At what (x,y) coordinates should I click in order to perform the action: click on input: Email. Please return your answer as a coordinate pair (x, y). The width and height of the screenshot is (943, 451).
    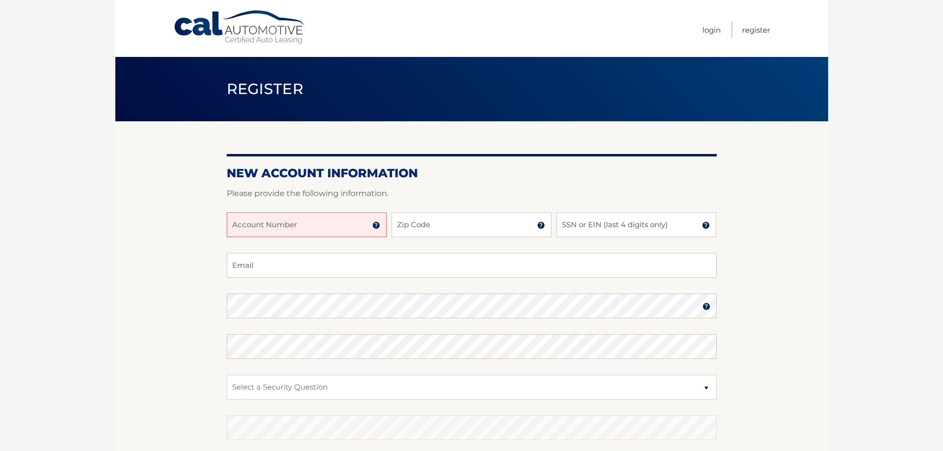
    Looking at the image, I should click on (472, 265).